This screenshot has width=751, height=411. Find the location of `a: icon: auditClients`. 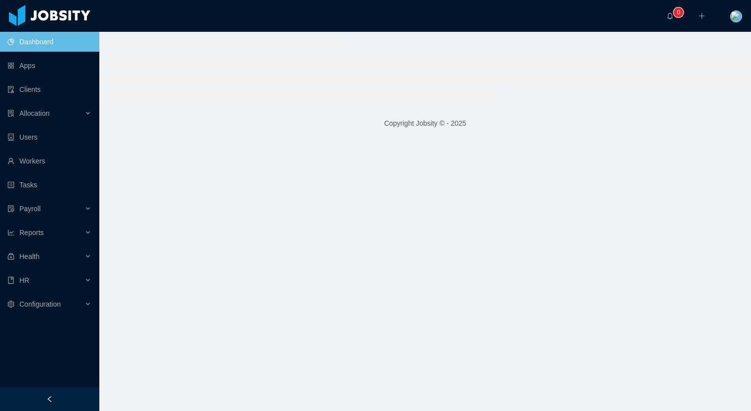

a: icon: auditClients is located at coordinates (49, 89).